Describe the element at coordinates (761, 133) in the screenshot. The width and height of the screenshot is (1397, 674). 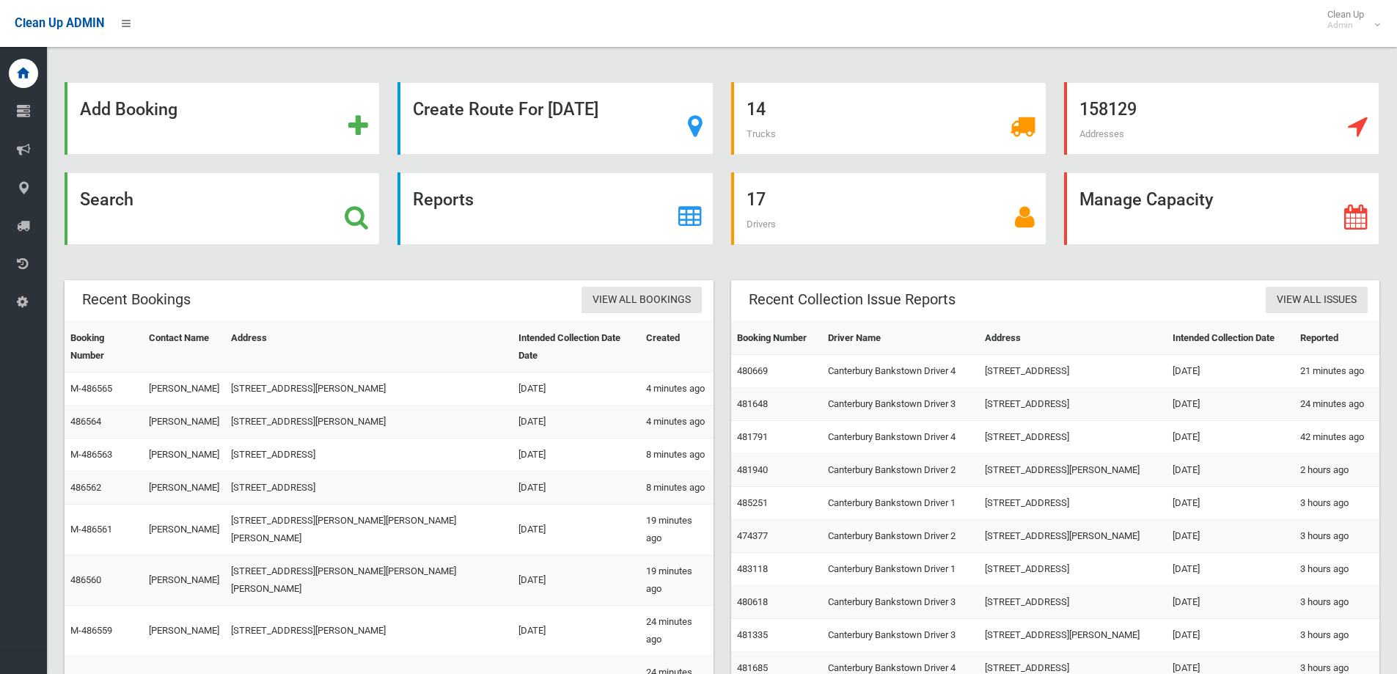
I see `span: Trucks` at that location.